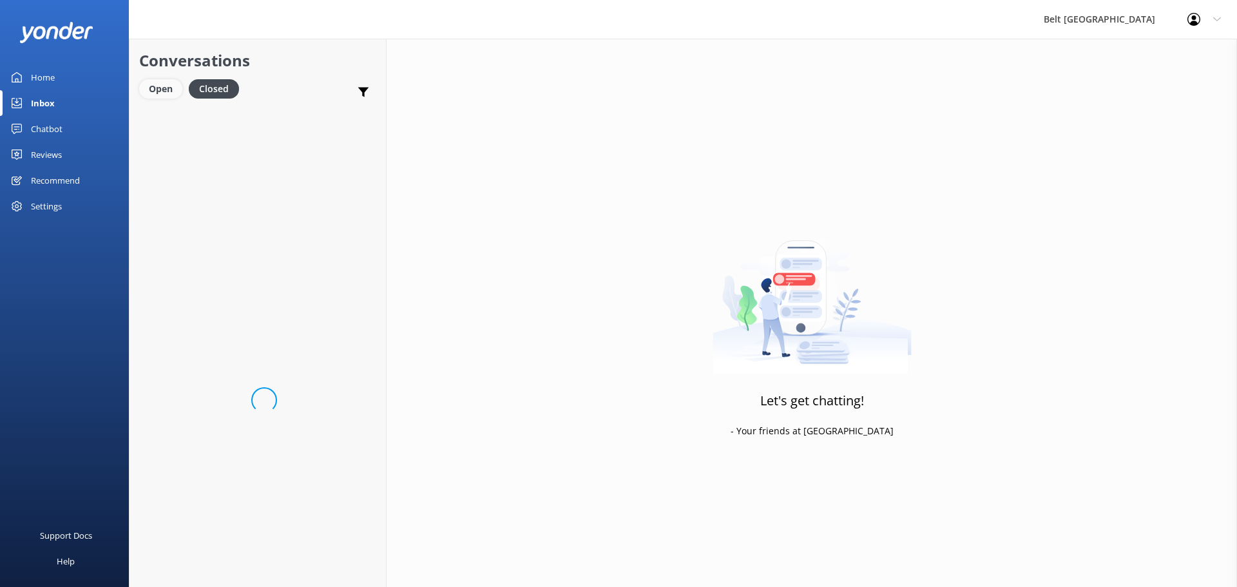 The width and height of the screenshot is (1237, 587). I want to click on div: Closed, so click(214, 89).